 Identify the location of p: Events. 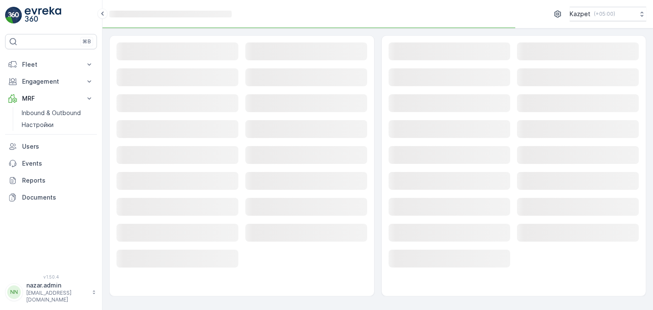
(58, 164).